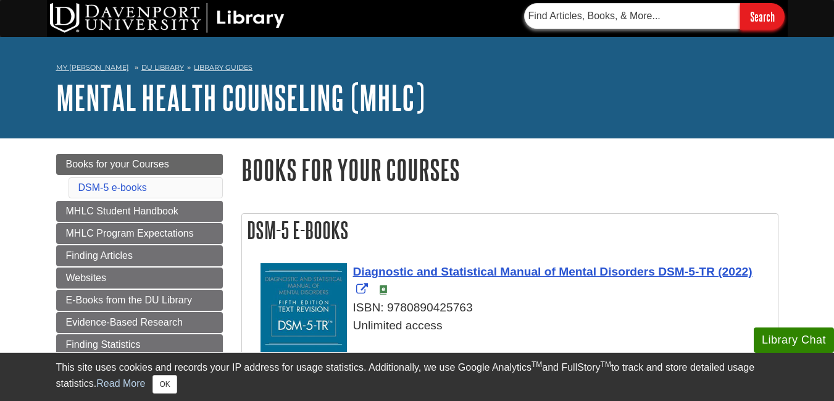 Image resolution: width=834 pixels, height=401 pixels. Describe the element at coordinates (162, 67) in the screenshot. I see `a: DU Library` at that location.